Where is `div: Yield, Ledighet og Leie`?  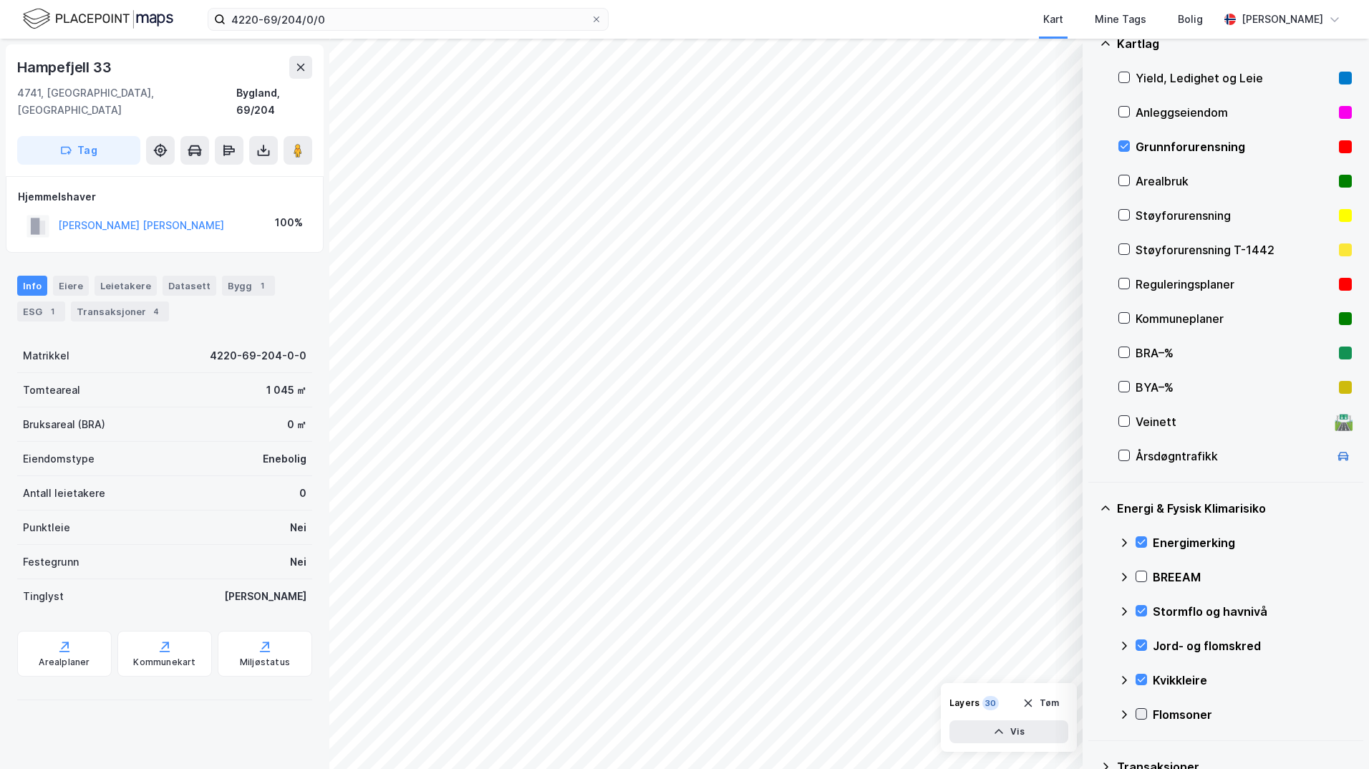 div: Yield, Ledighet og Leie is located at coordinates (1234, 78).